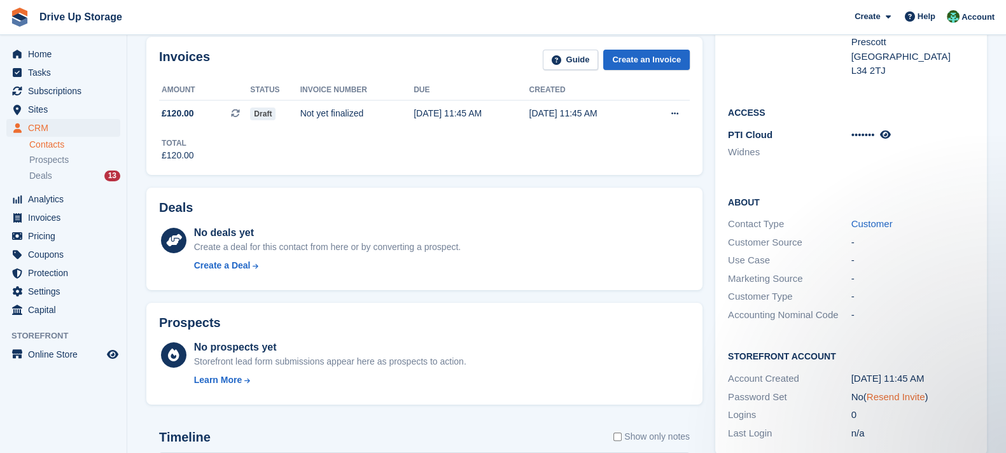  I want to click on span: Account, so click(978, 17).